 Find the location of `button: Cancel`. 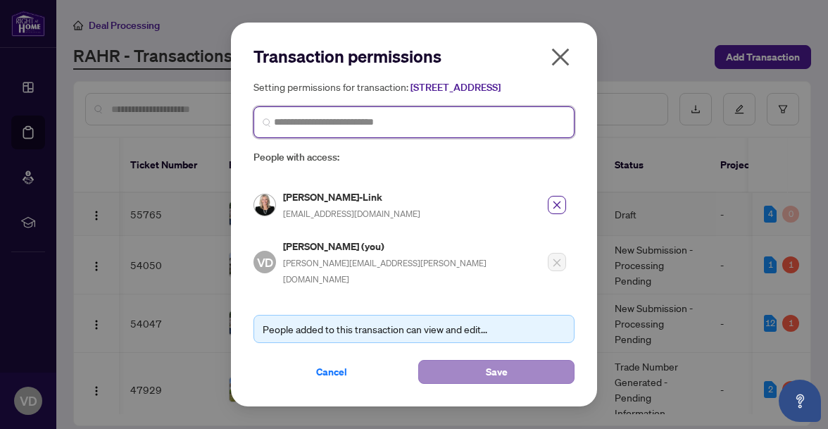

button: Cancel is located at coordinates (331, 372).